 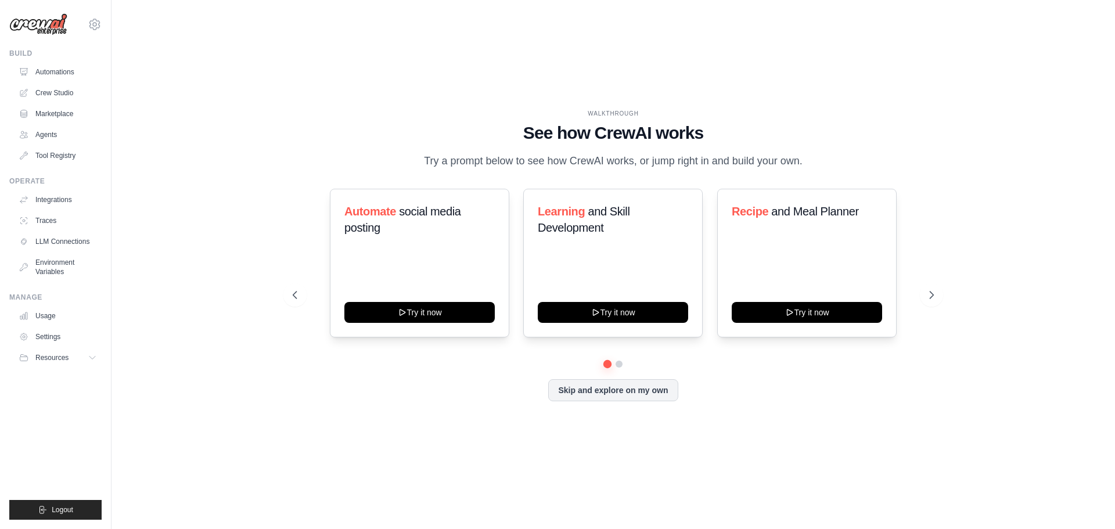 What do you see at coordinates (57, 114) in the screenshot?
I see `a: Marketplace` at bounding box center [57, 114].